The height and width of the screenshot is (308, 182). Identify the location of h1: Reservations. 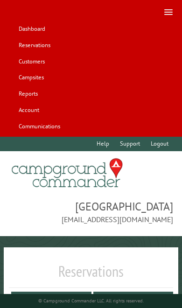
(90, 274).